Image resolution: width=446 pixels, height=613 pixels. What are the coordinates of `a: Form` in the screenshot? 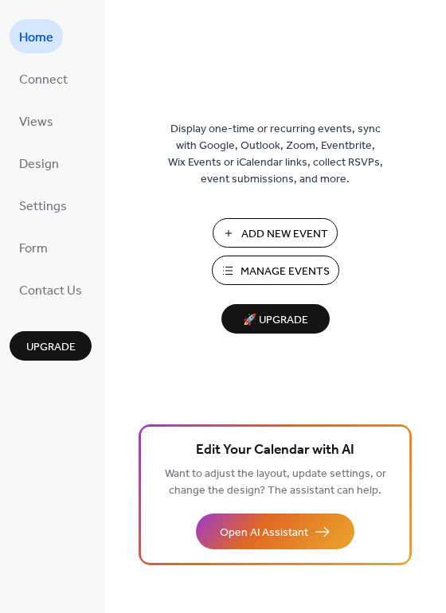 It's located at (33, 247).